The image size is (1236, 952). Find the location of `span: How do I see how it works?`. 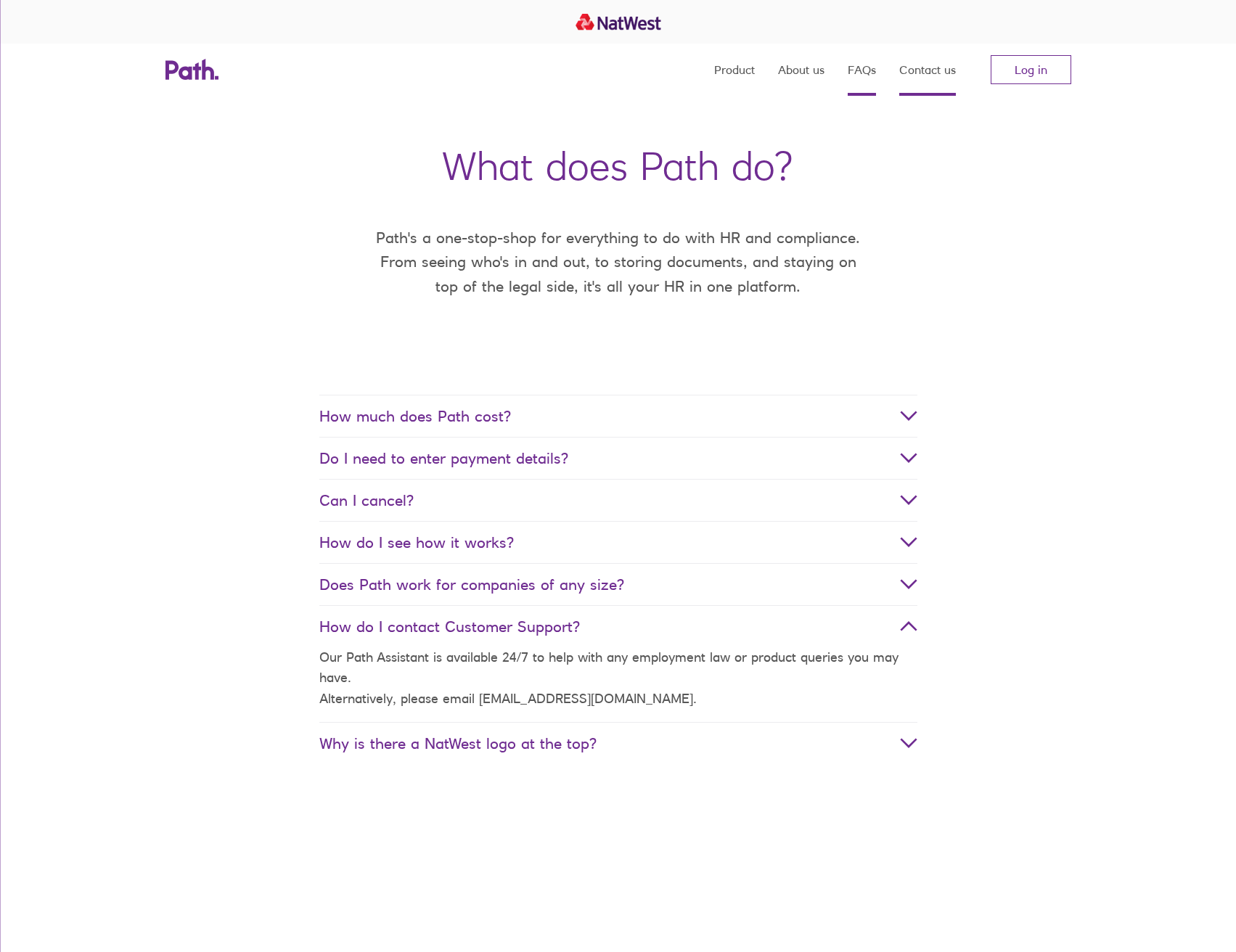

span: How do I see how it works? is located at coordinates (618, 542).